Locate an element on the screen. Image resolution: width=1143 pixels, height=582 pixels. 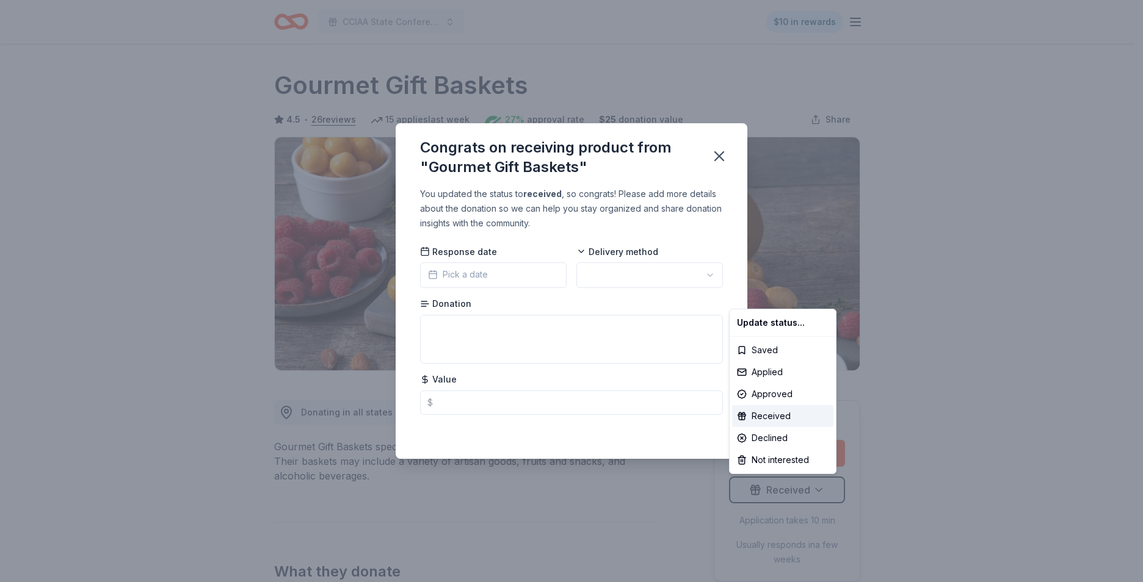
div: Applied is located at coordinates (782, 372).